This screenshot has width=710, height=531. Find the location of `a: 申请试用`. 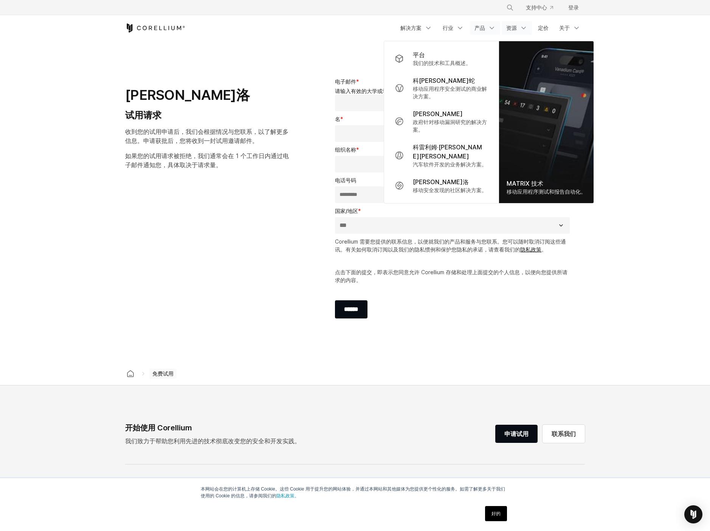

a: 申请试用 is located at coordinates (517, 434).